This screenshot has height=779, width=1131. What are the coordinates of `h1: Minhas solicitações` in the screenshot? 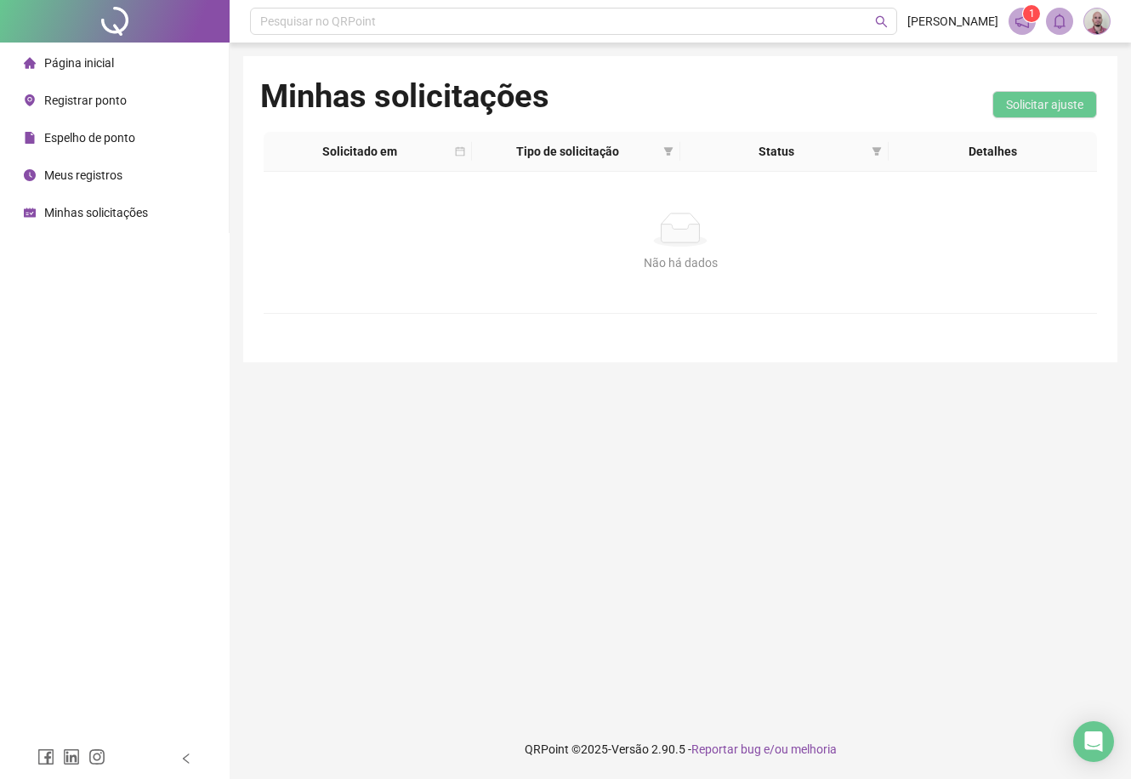 It's located at (405, 96).